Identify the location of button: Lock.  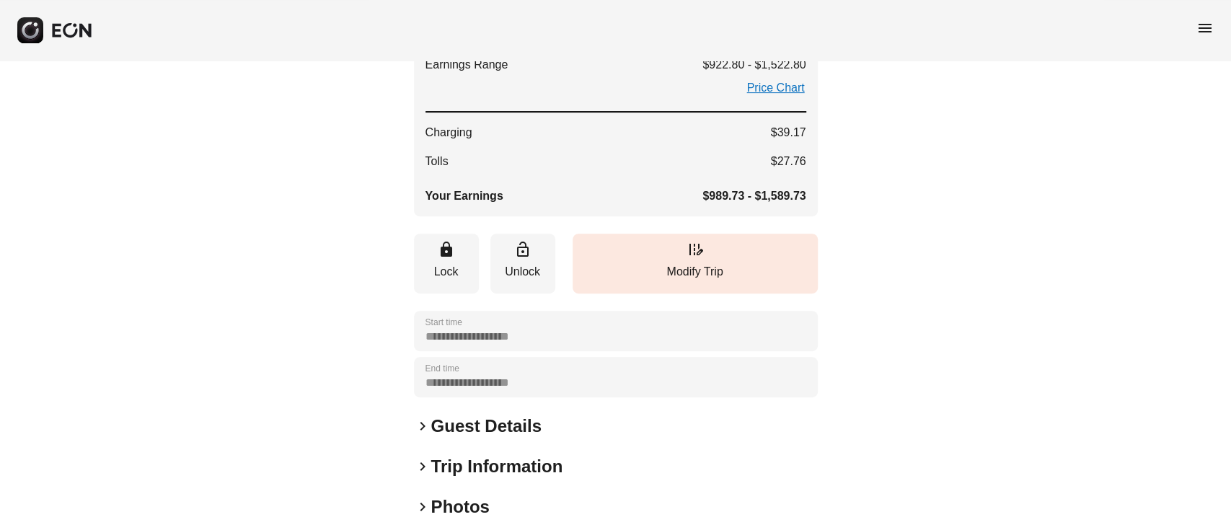
(446, 263).